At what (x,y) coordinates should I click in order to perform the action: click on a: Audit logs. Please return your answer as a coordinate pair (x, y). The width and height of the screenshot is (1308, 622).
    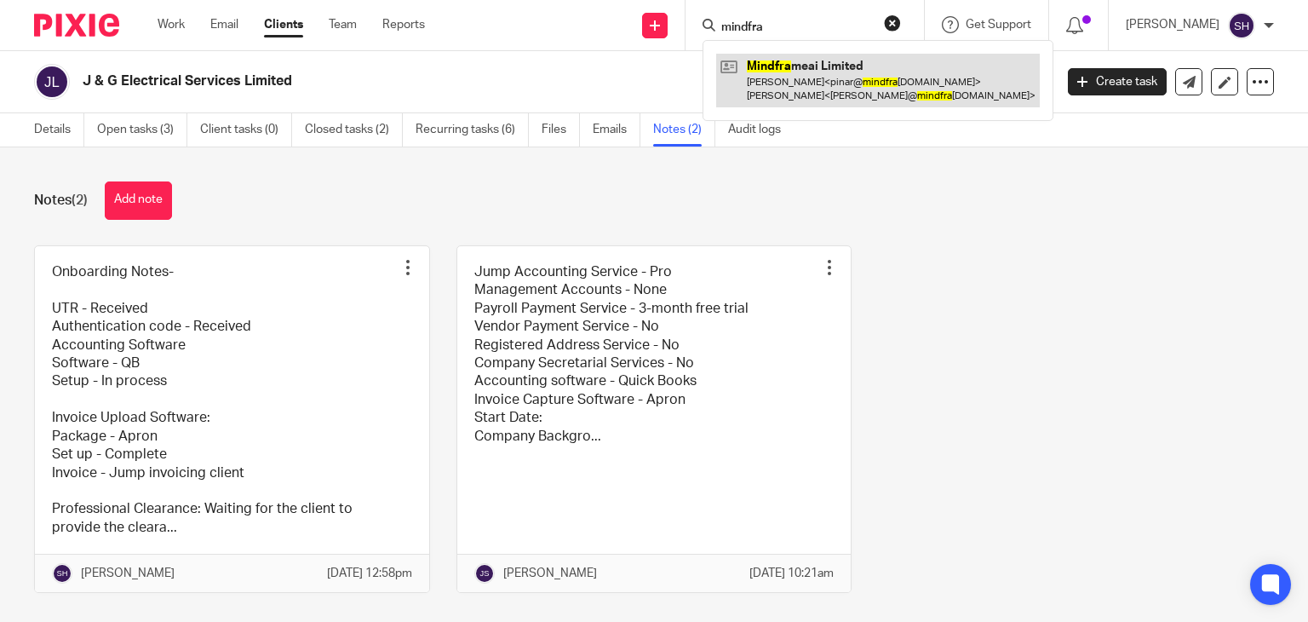
    Looking at the image, I should click on (760, 129).